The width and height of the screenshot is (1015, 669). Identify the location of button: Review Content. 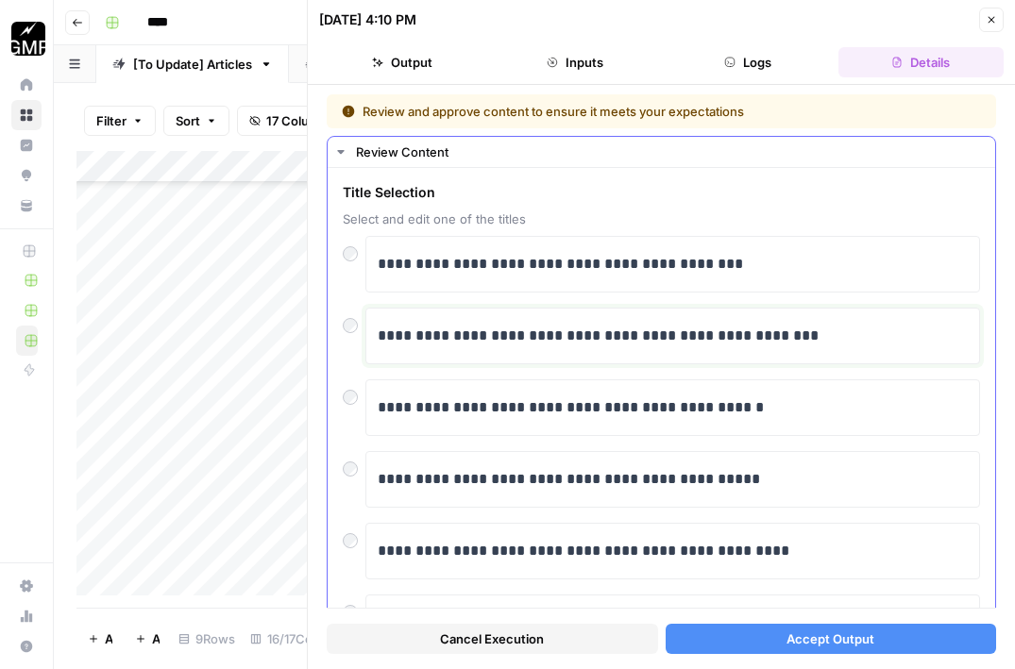
(661, 152).